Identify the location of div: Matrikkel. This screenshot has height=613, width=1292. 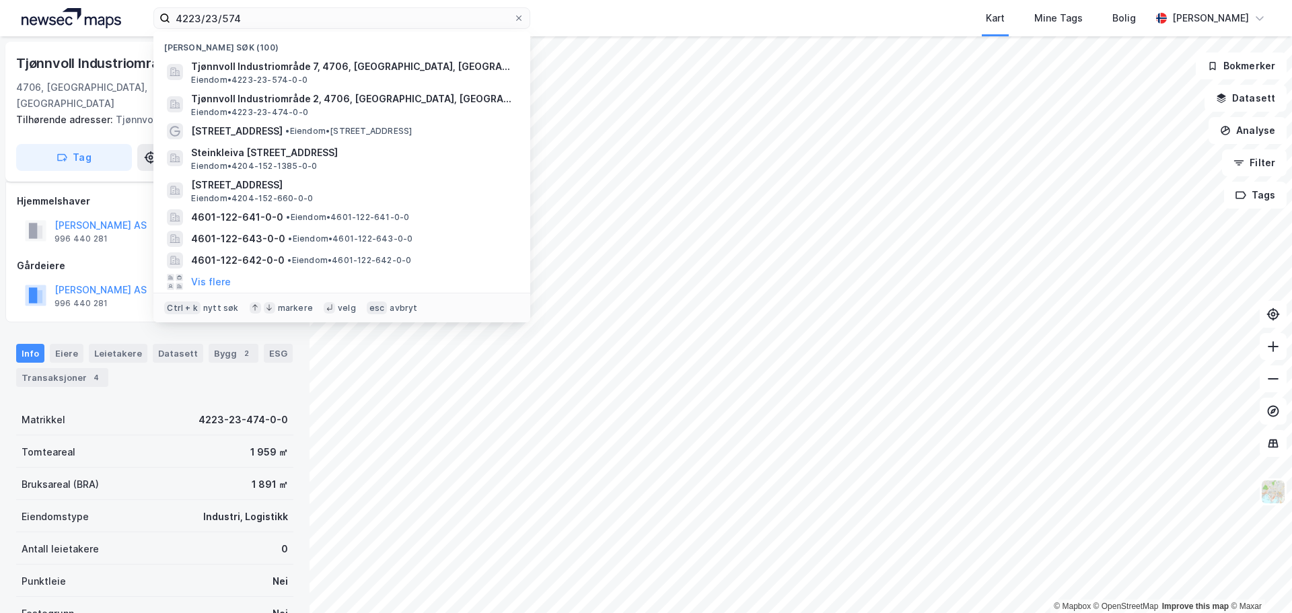
(43, 420).